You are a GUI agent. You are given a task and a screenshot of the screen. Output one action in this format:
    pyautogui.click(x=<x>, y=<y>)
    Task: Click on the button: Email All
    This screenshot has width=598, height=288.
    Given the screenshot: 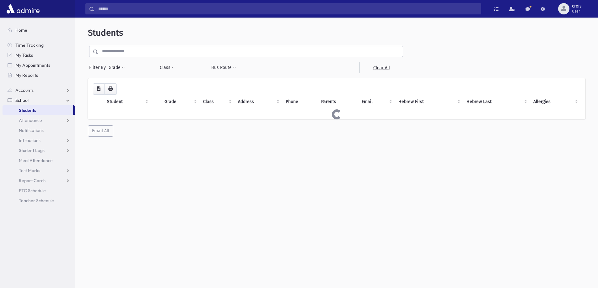 What is the action you would take?
    pyautogui.click(x=100, y=131)
    